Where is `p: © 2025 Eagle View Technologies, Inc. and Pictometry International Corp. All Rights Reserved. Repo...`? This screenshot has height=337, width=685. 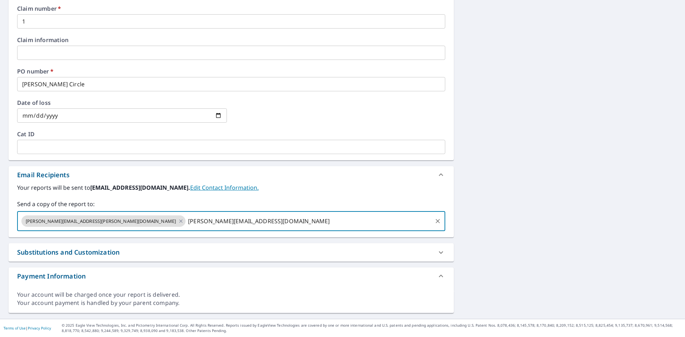
p: © 2025 Eagle View Technologies, Inc. and Pictometry International Corp. All Rights Reserved. Repo... is located at coordinates (371, 328).